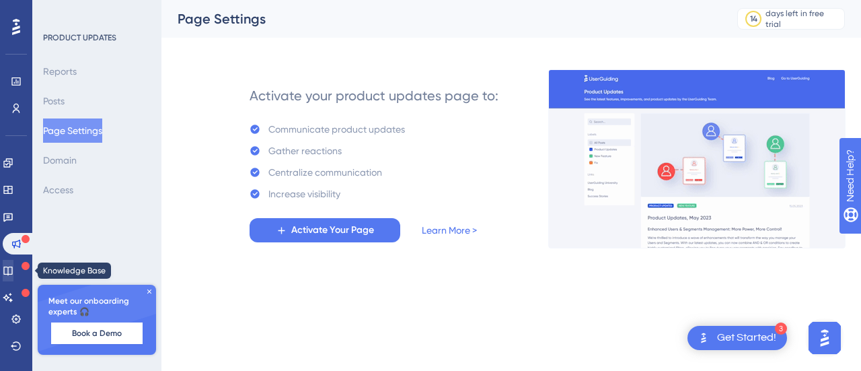 This screenshot has height=371, width=861. Describe the element at coordinates (54, 101) in the screenshot. I see `button: Posts` at that location.